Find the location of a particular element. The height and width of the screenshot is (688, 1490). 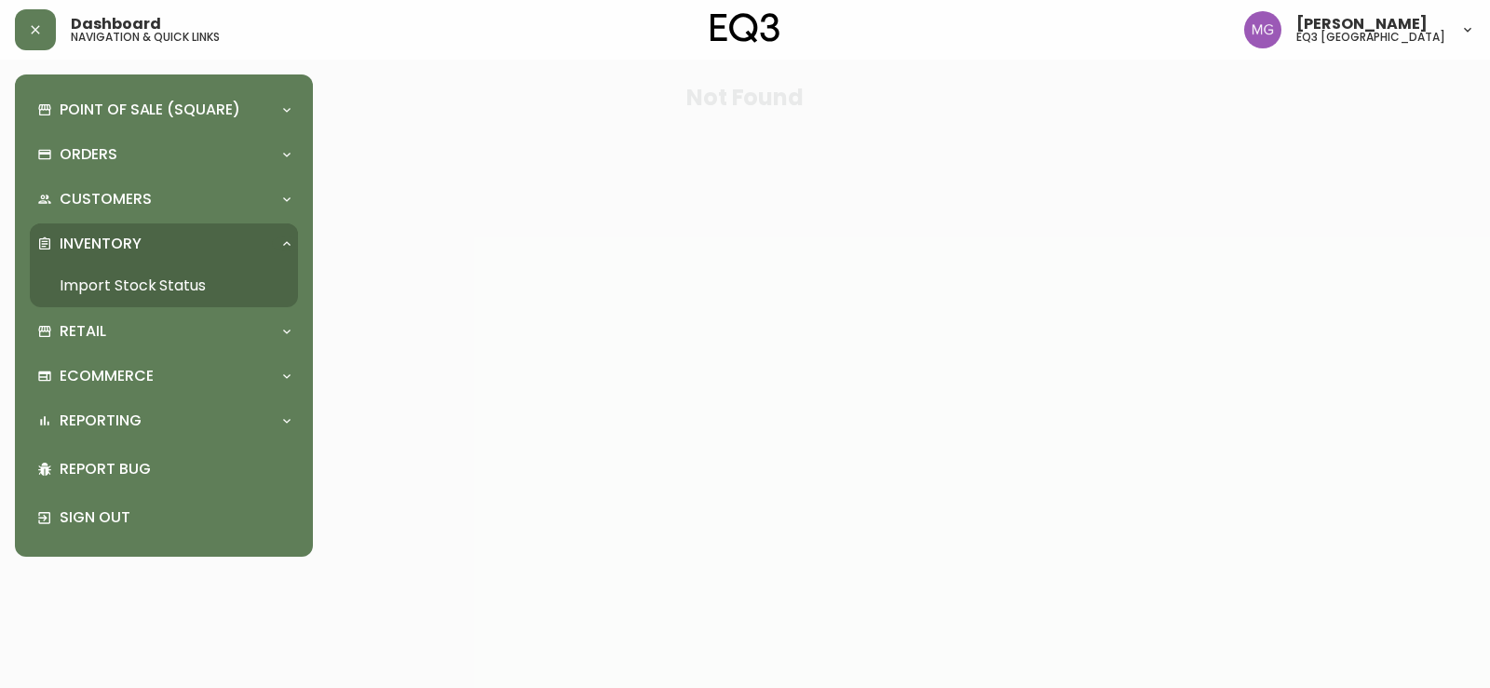

div: Customers is located at coordinates (164, 199).